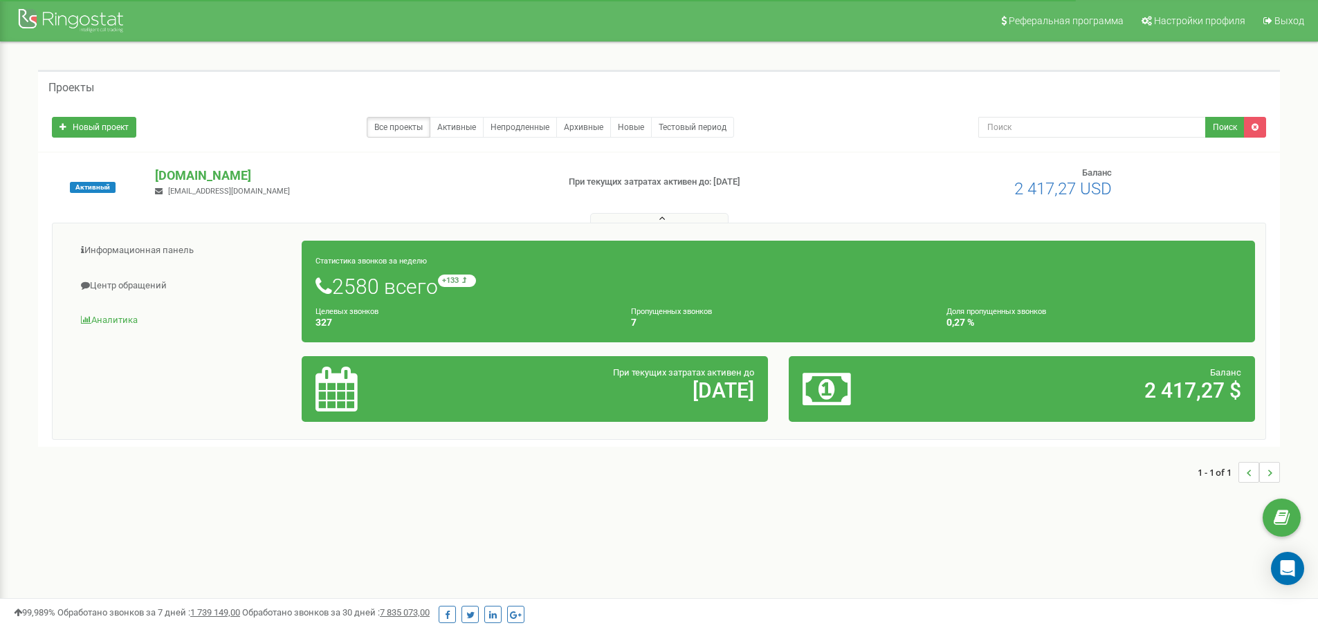 This screenshot has width=1318, height=630. I want to click on h4: 7, so click(778, 322).